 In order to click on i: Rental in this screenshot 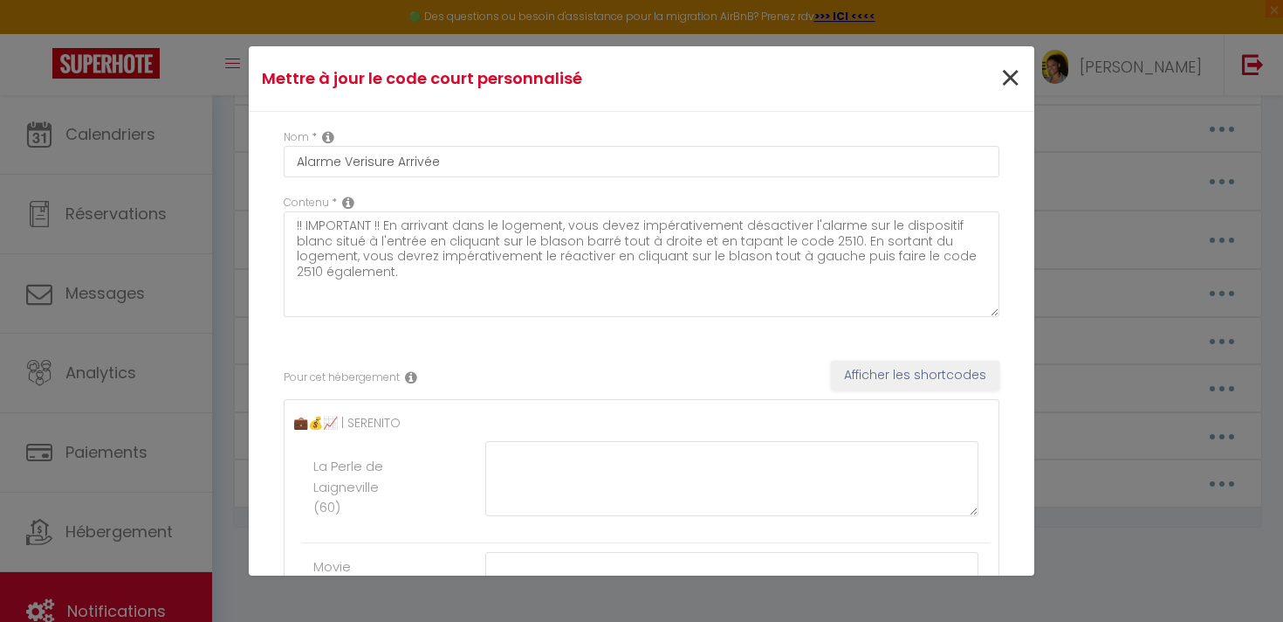, I will do `click(411, 377)`.